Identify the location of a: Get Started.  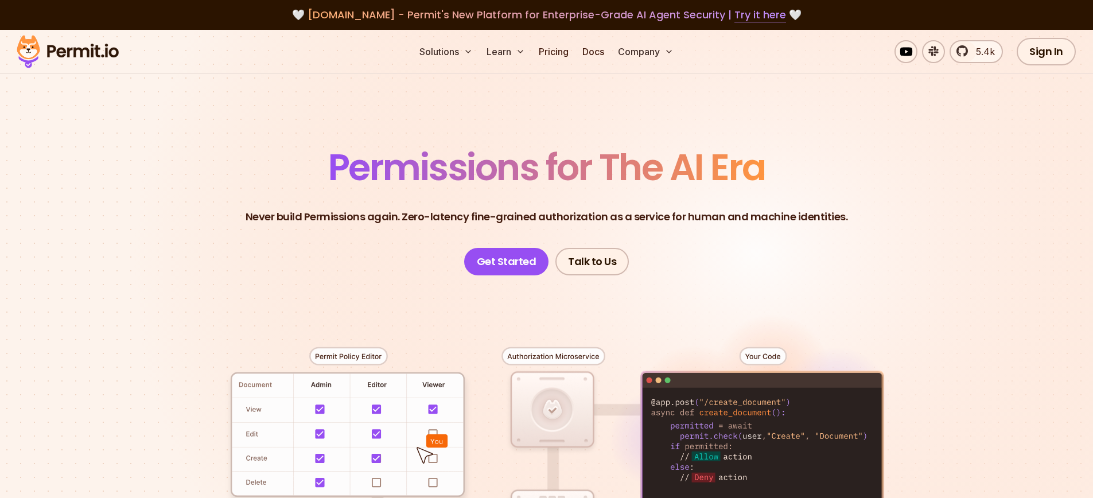
(506, 262).